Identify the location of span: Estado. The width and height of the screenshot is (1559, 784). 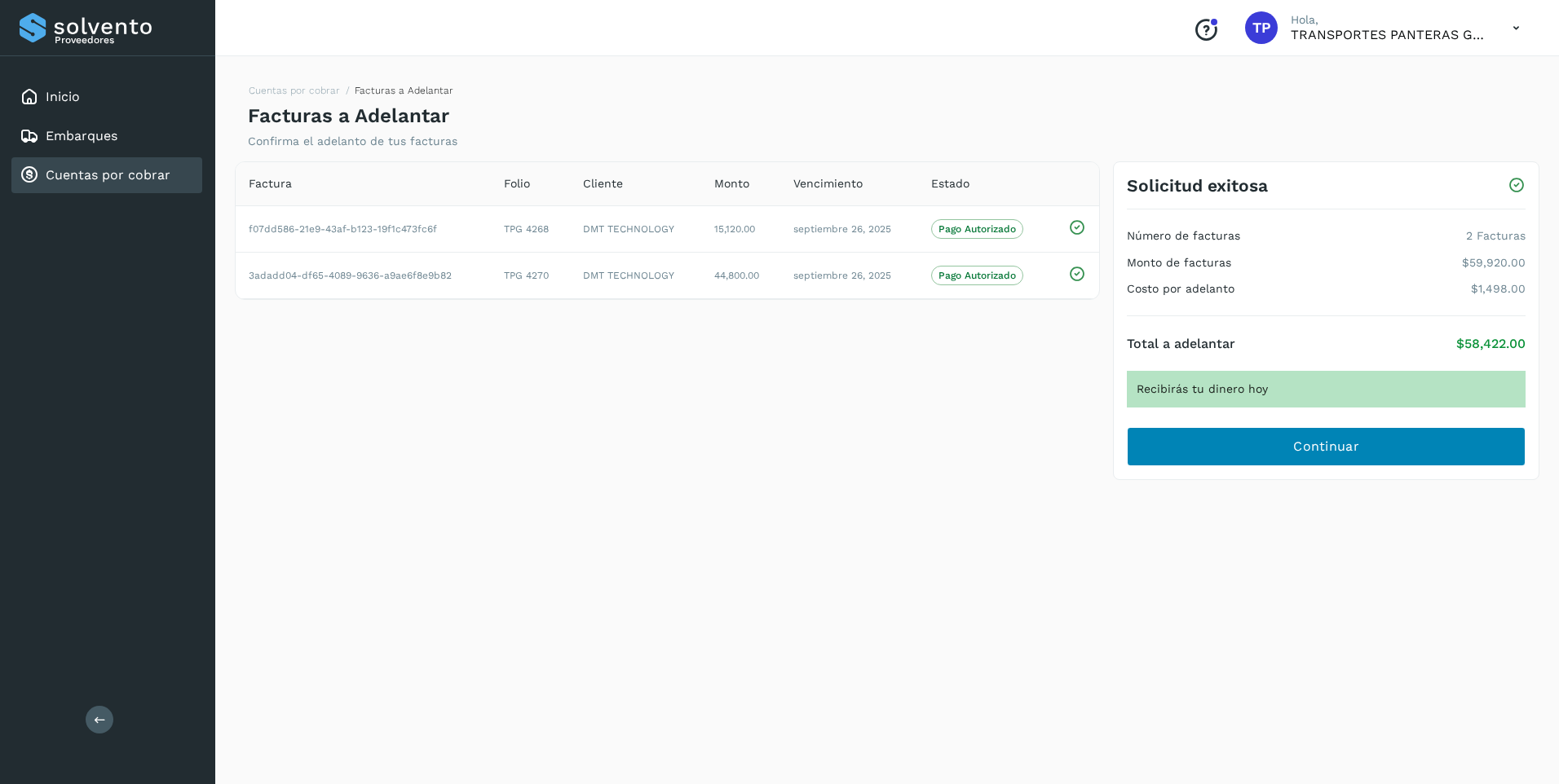
(950, 183).